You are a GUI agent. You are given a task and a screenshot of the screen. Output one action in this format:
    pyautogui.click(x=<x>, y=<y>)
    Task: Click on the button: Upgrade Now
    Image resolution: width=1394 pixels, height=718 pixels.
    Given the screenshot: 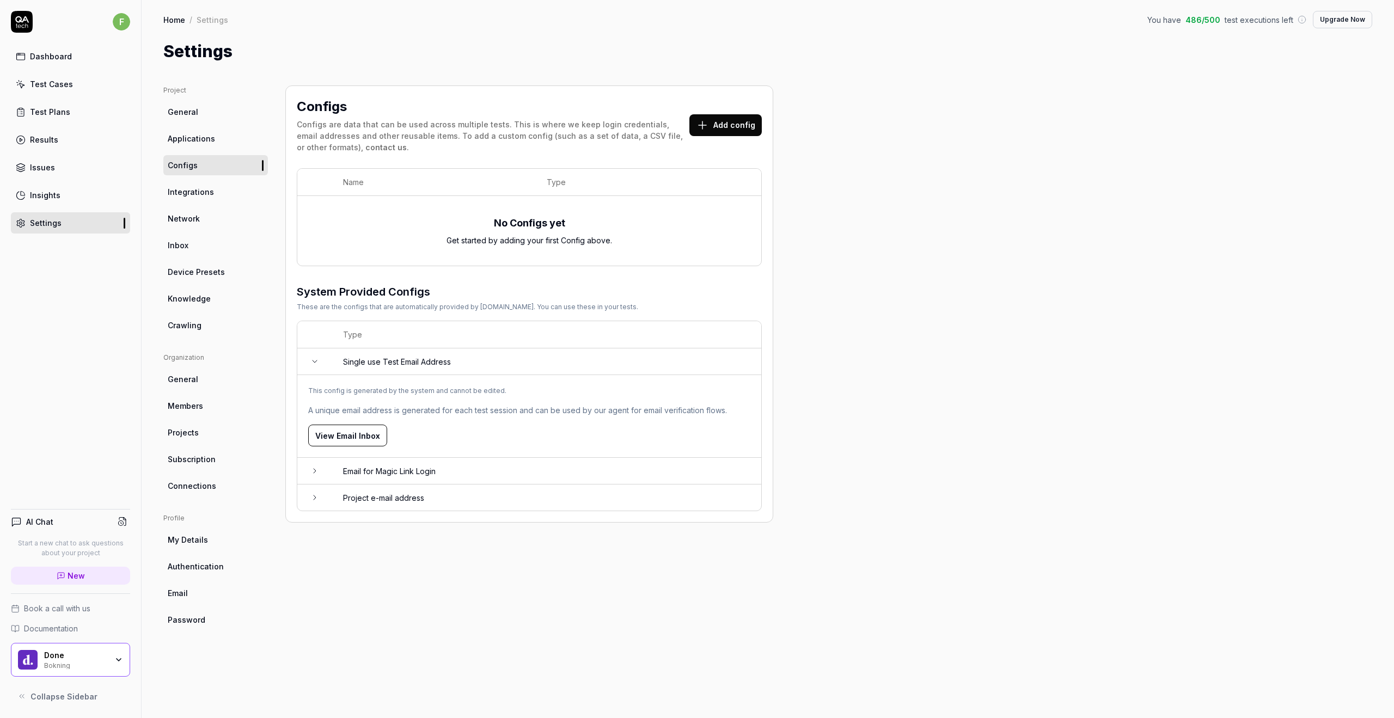 What is the action you would take?
    pyautogui.click(x=1342, y=20)
    